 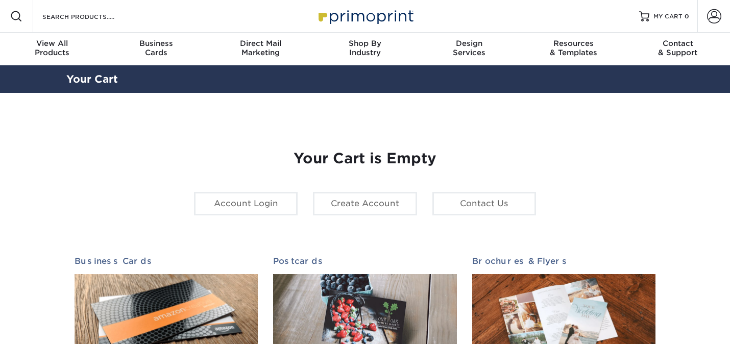 I want to click on div: Cards, so click(x=156, y=48).